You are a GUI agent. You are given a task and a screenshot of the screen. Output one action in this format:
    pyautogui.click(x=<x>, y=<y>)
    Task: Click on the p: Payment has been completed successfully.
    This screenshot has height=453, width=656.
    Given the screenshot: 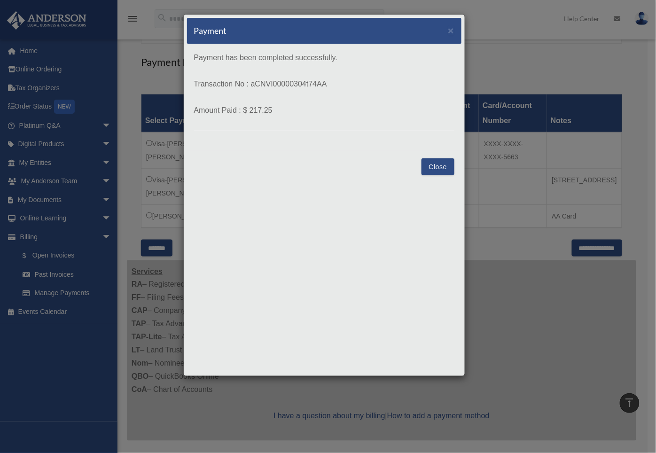 What is the action you would take?
    pyautogui.click(x=324, y=58)
    